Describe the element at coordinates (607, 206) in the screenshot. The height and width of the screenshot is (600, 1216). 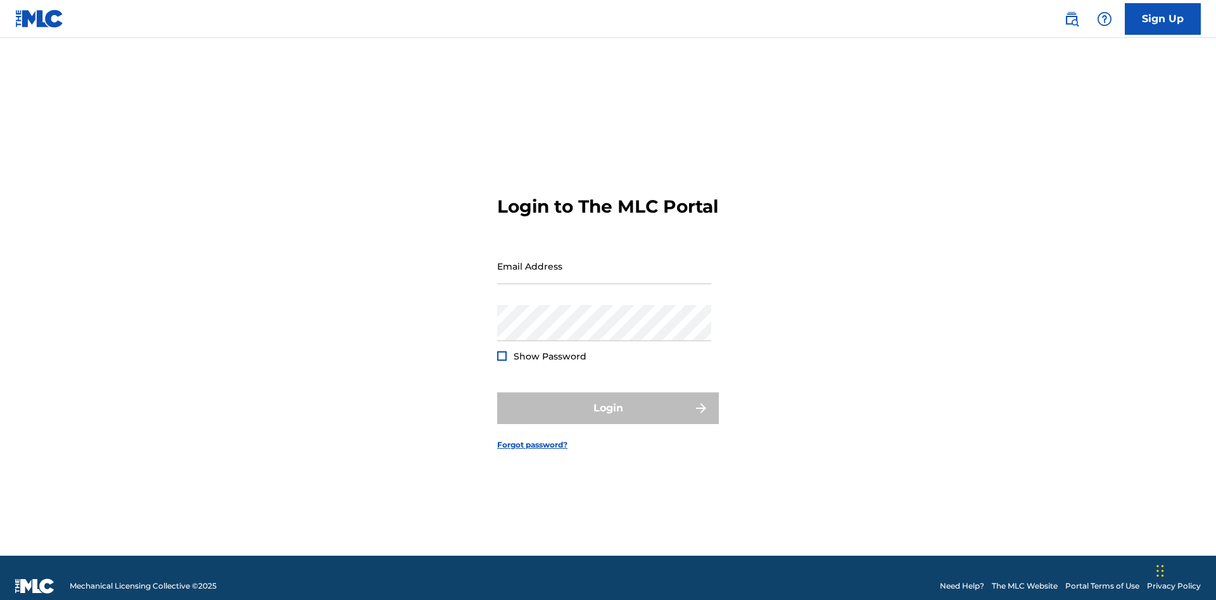
I see `h3: Login to The MLC Portal` at that location.